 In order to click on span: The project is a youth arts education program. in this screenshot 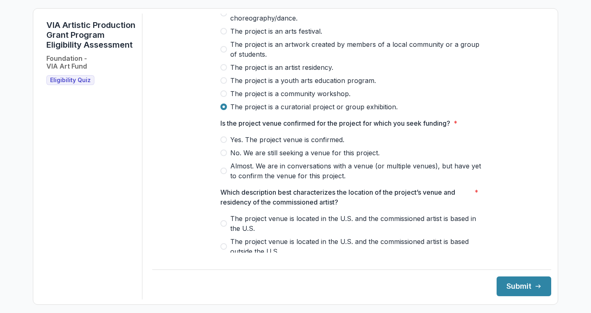, I will do `click(303, 80)`.